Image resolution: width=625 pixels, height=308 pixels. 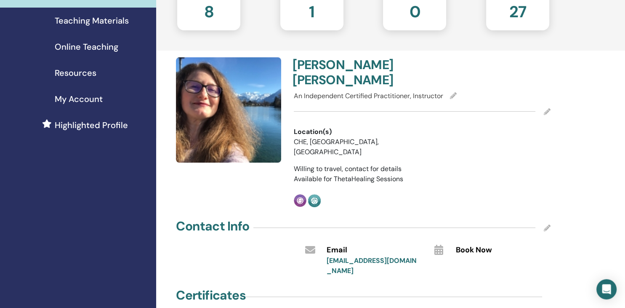 I want to click on h4: Certificates, so click(x=211, y=295).